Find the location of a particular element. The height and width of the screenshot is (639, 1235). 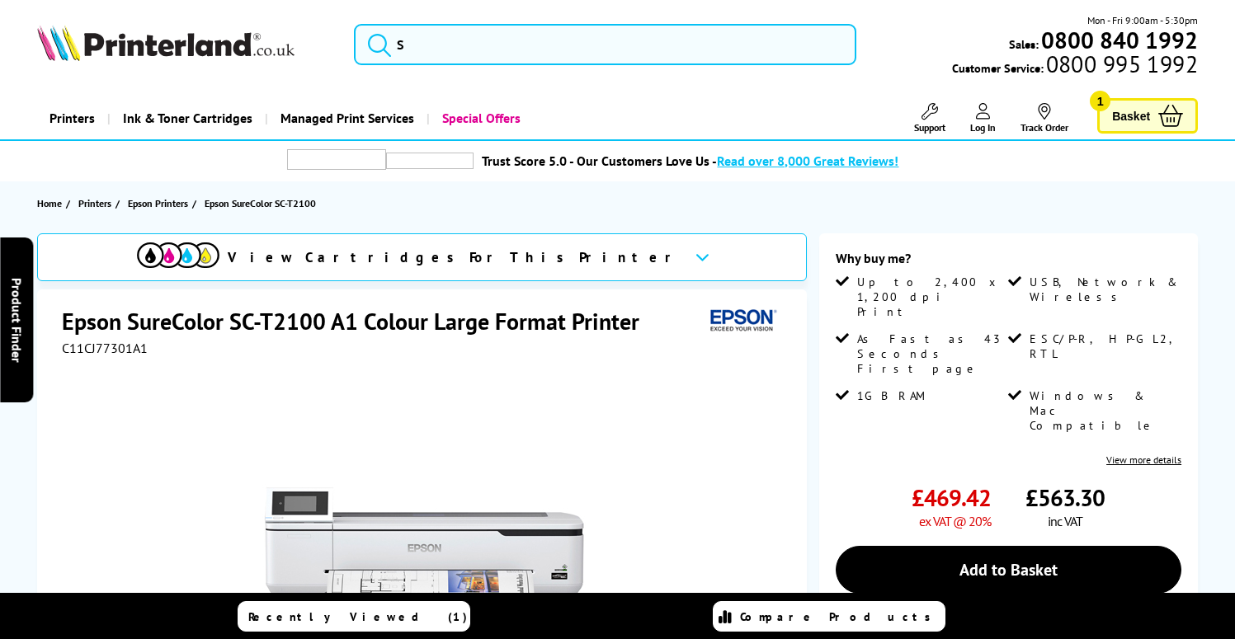

a: Basket 1 is located at coordinates (1147, 115).